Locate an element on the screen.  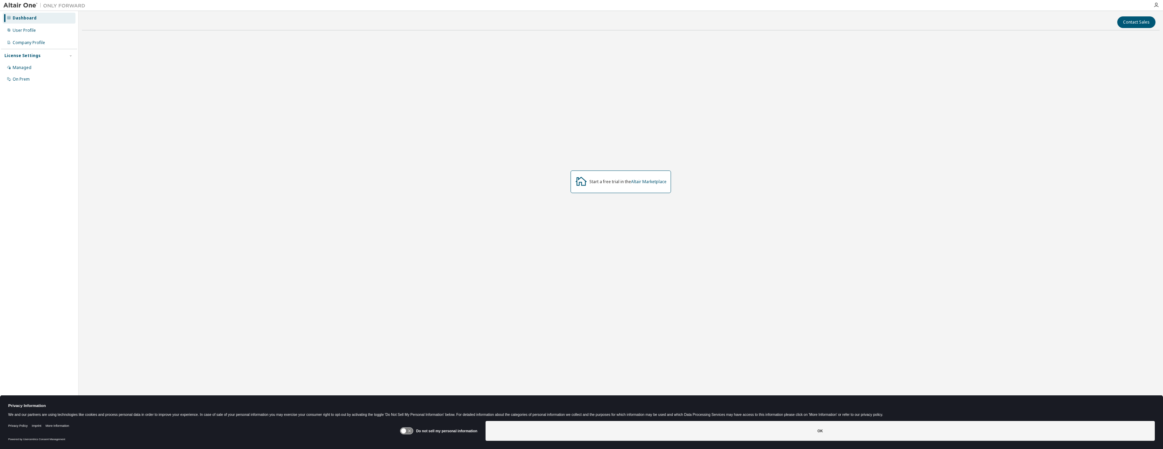
button: Contact Sales is located at coordinates (1136, 22).